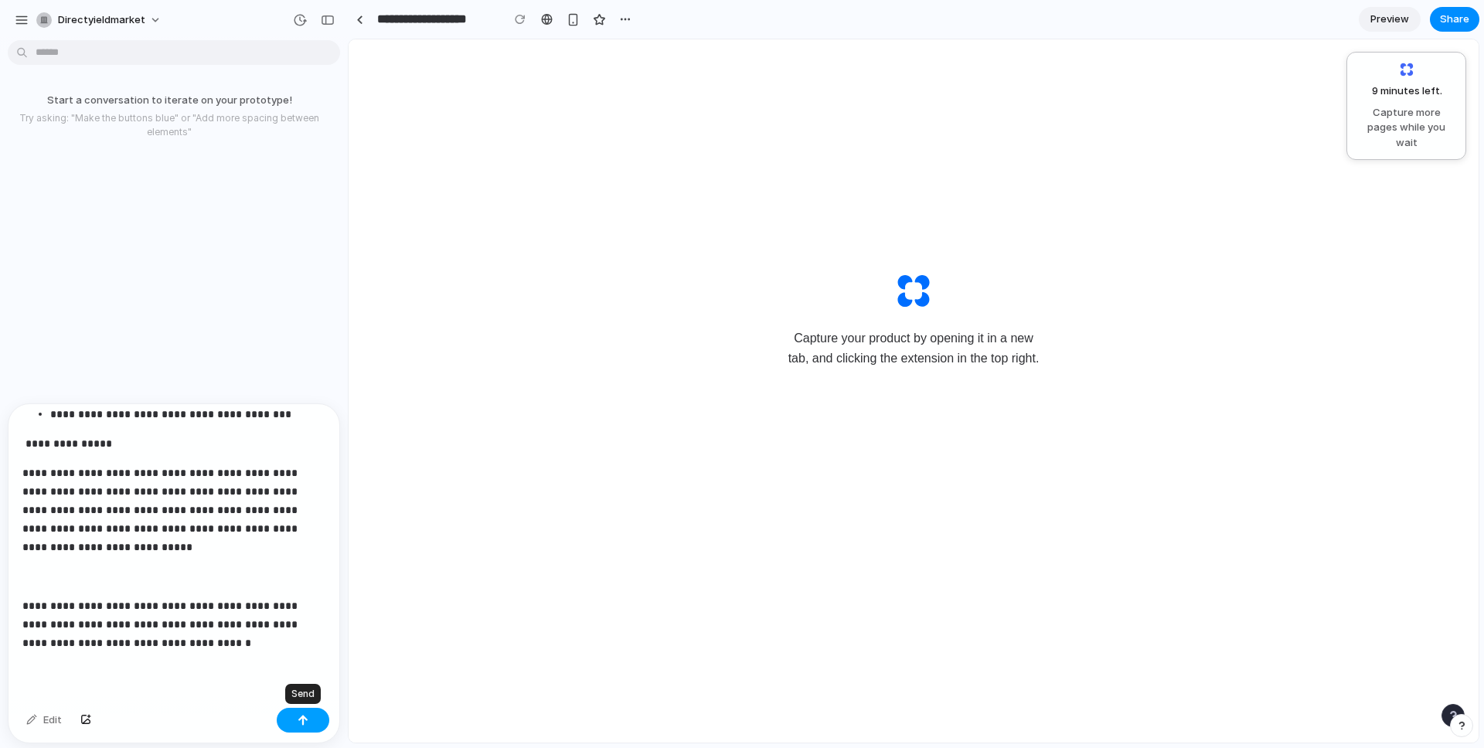  I want to click on span: Share, so click(1455, 19).